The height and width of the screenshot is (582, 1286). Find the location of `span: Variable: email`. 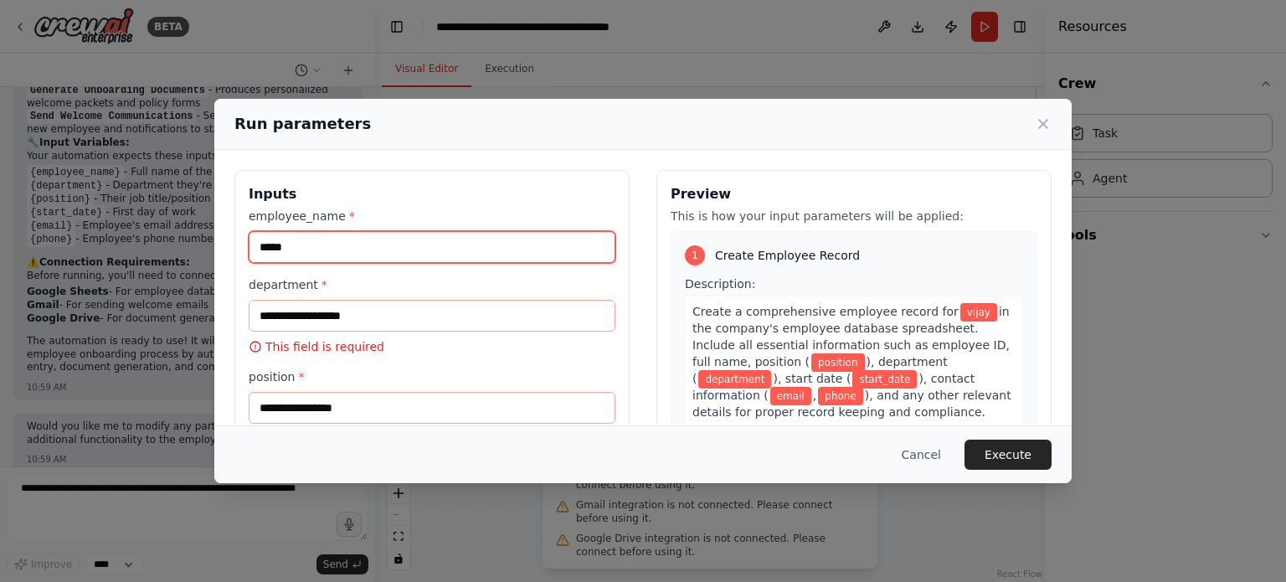

span: Variable: email is located at coordinates (790, 396).